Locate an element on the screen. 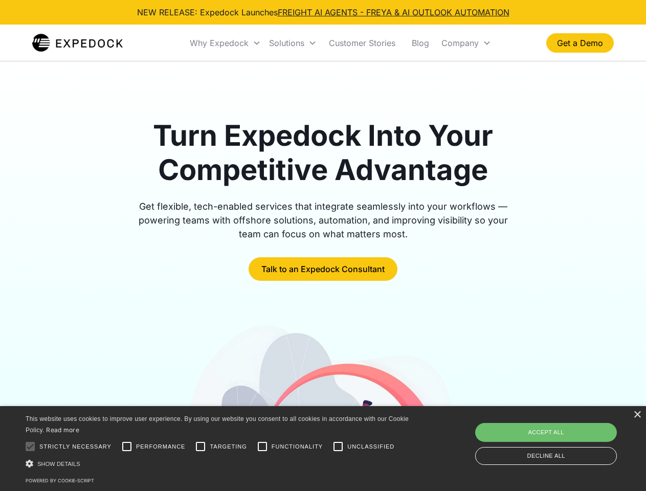 This screenshot has height=491, width=646. div: Chat Widget is located at coordinates (561, 436).